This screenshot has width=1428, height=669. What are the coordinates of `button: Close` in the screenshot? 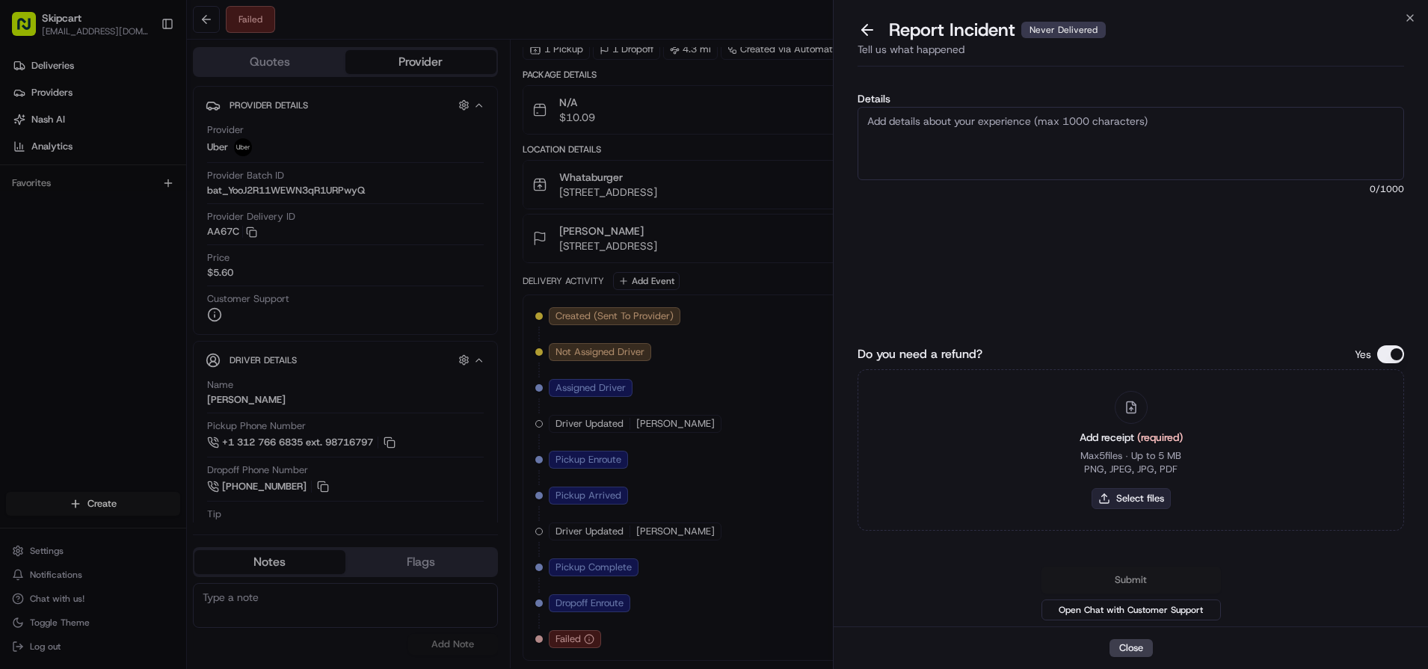 It's located at (1131, 648).